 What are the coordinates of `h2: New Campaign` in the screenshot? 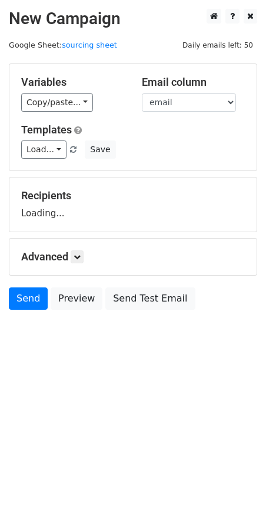 It's located at (133, 19).